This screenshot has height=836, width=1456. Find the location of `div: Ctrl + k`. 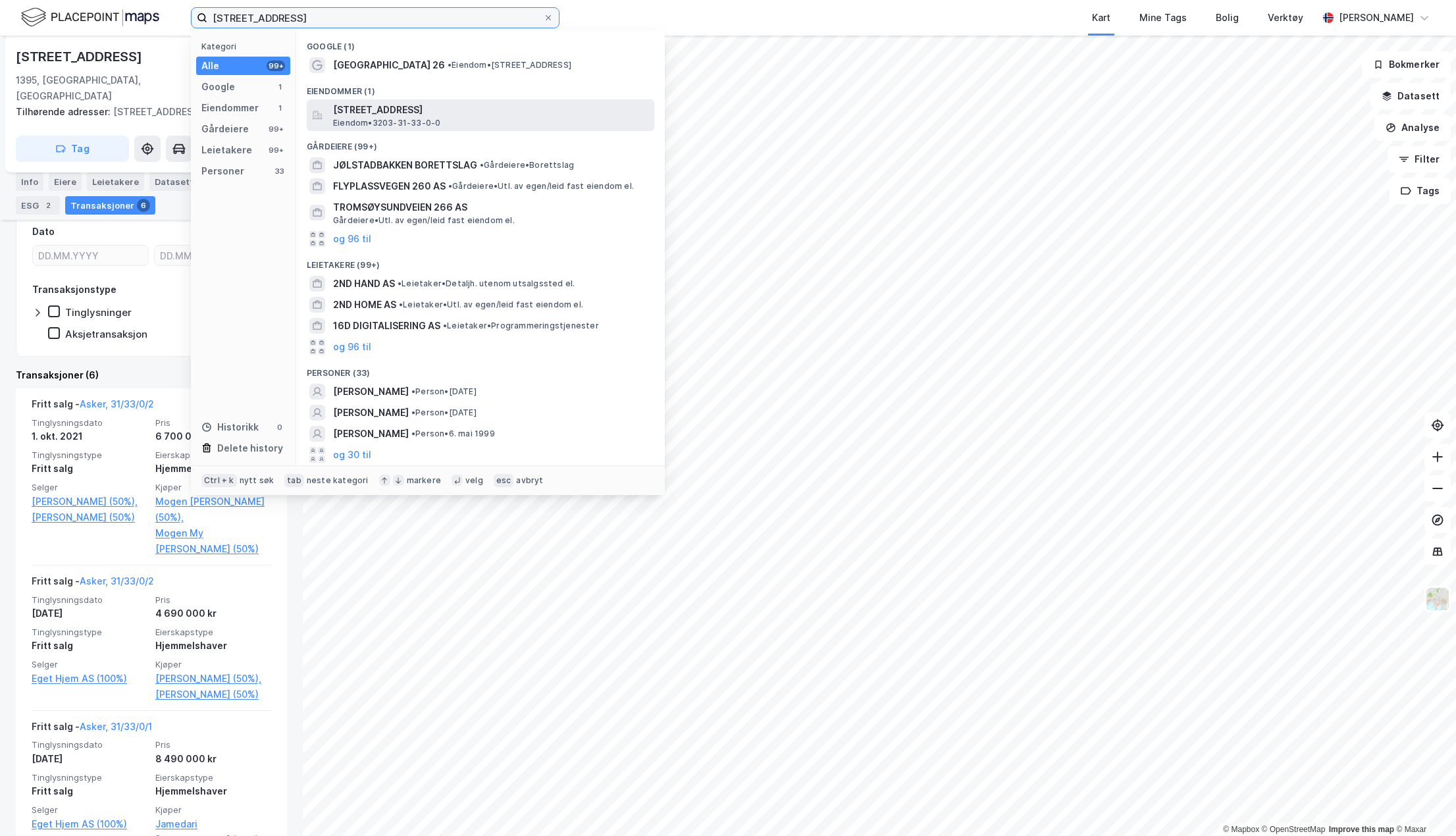

div: Ctrl + k is located at coordinates (220, 480).